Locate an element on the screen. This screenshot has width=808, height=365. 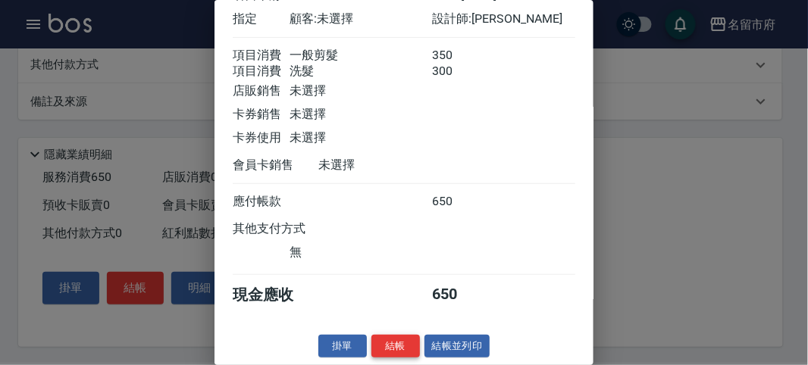
div: 指定 is located at coordinates (261, 19).